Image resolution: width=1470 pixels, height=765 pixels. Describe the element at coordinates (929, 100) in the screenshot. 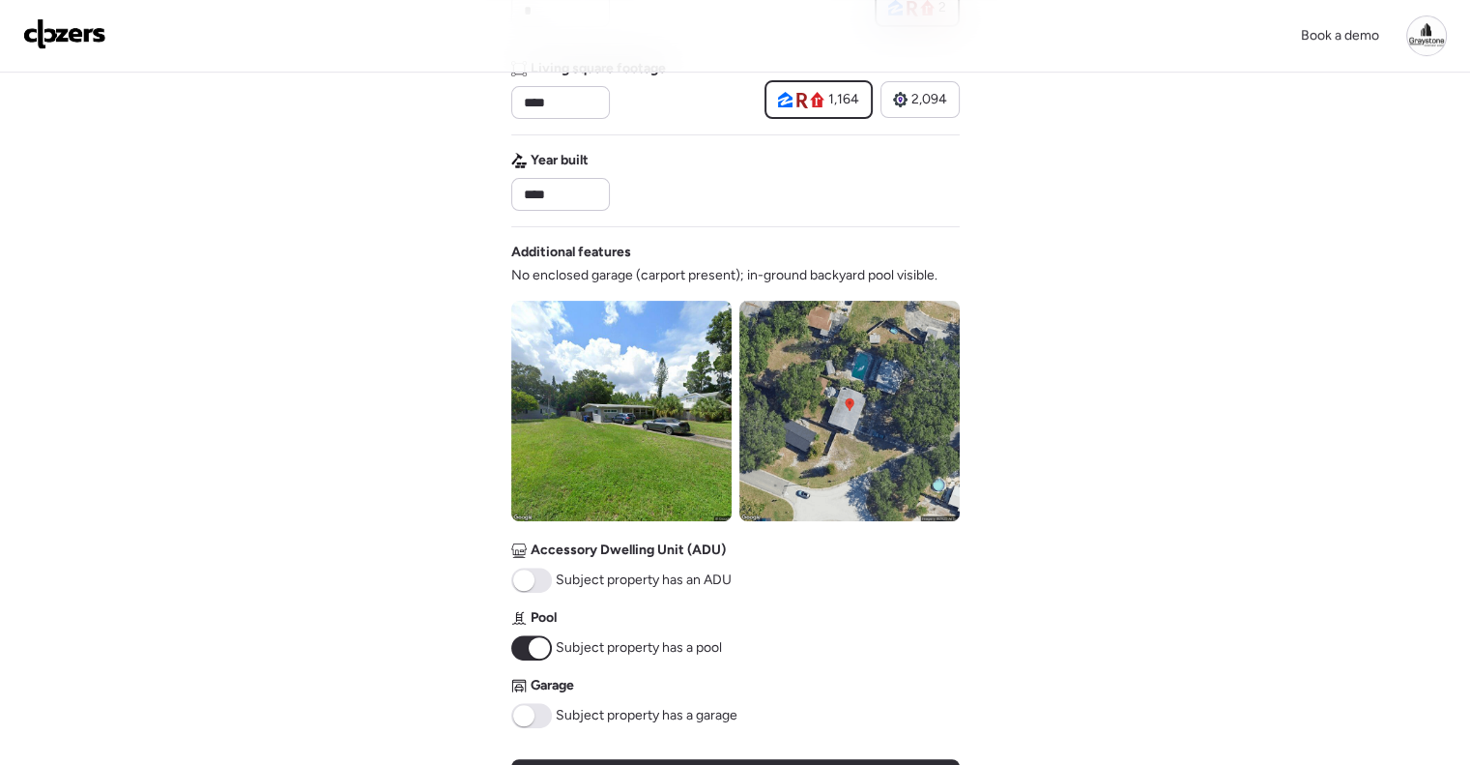

I see `span: 2,094` at that location.